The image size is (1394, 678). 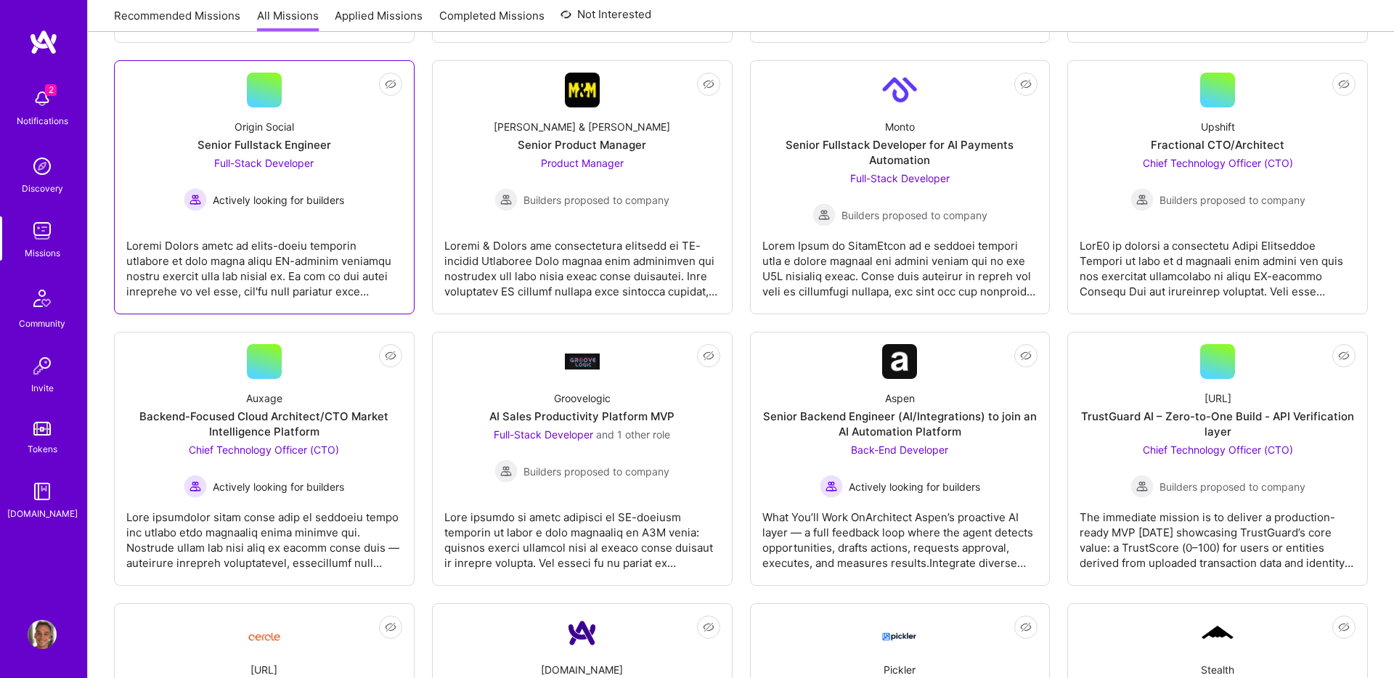 I want to click on a: Recommended Missions, so click(x=177, y=20).